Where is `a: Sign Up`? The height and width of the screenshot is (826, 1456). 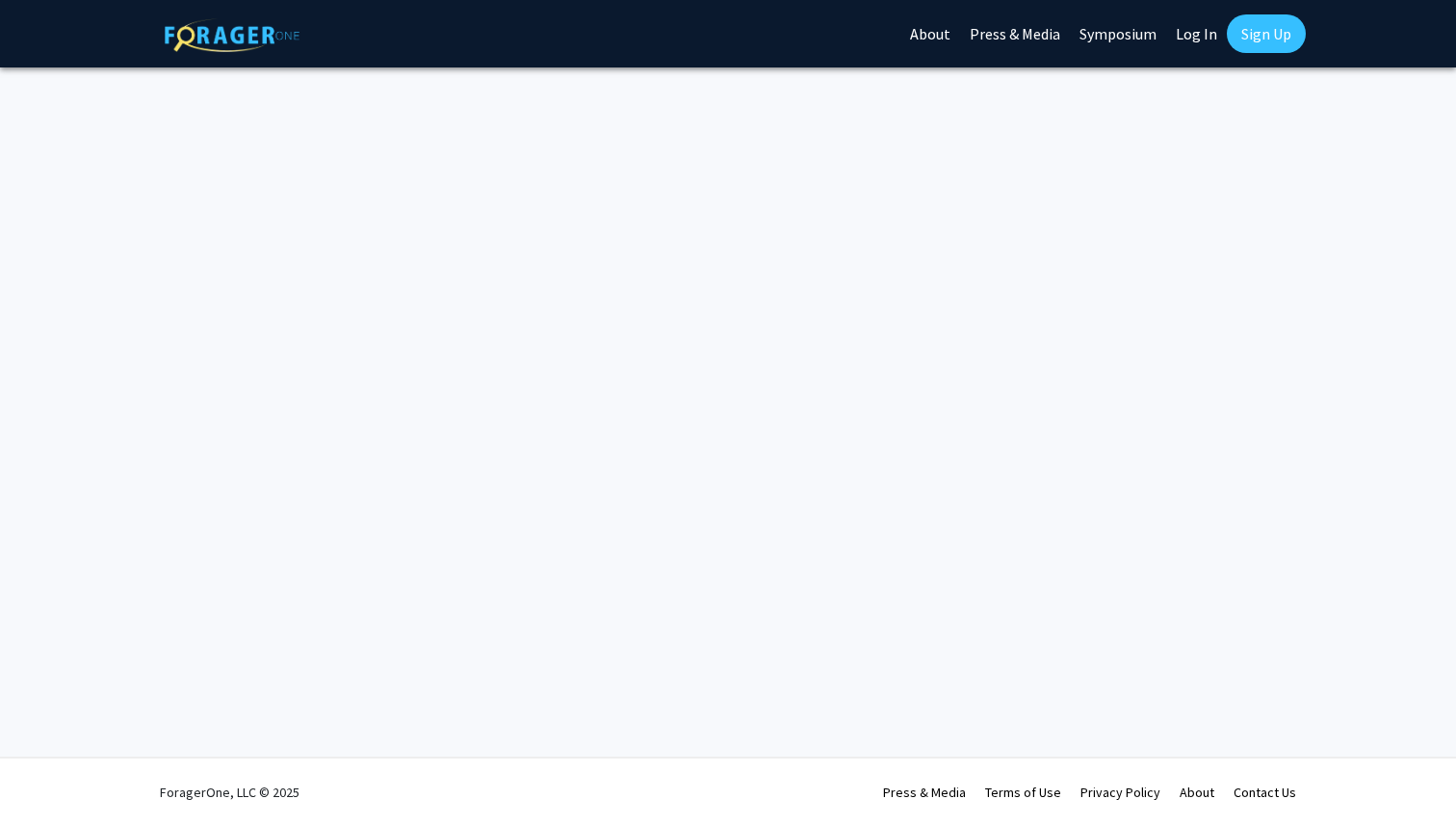
a: Sign Up is located at coordinates (1267, 34).